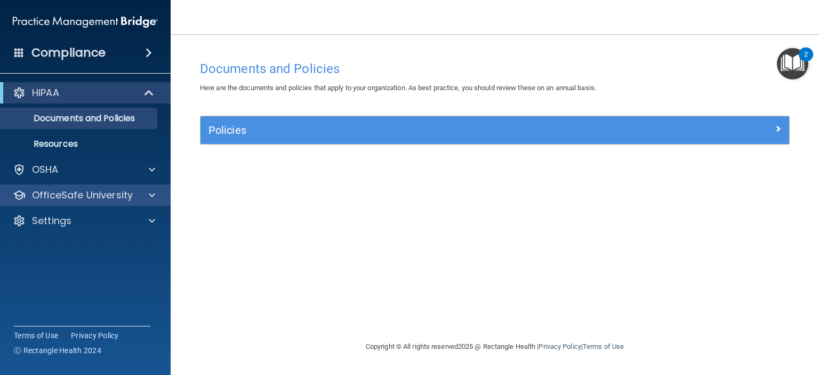 The width and height of the screenshot is (819, 375). What do you see at coordinates (495, 69) in the screenshot?
I see `h4: Documents and Policies` at bounding box center [495, 69].